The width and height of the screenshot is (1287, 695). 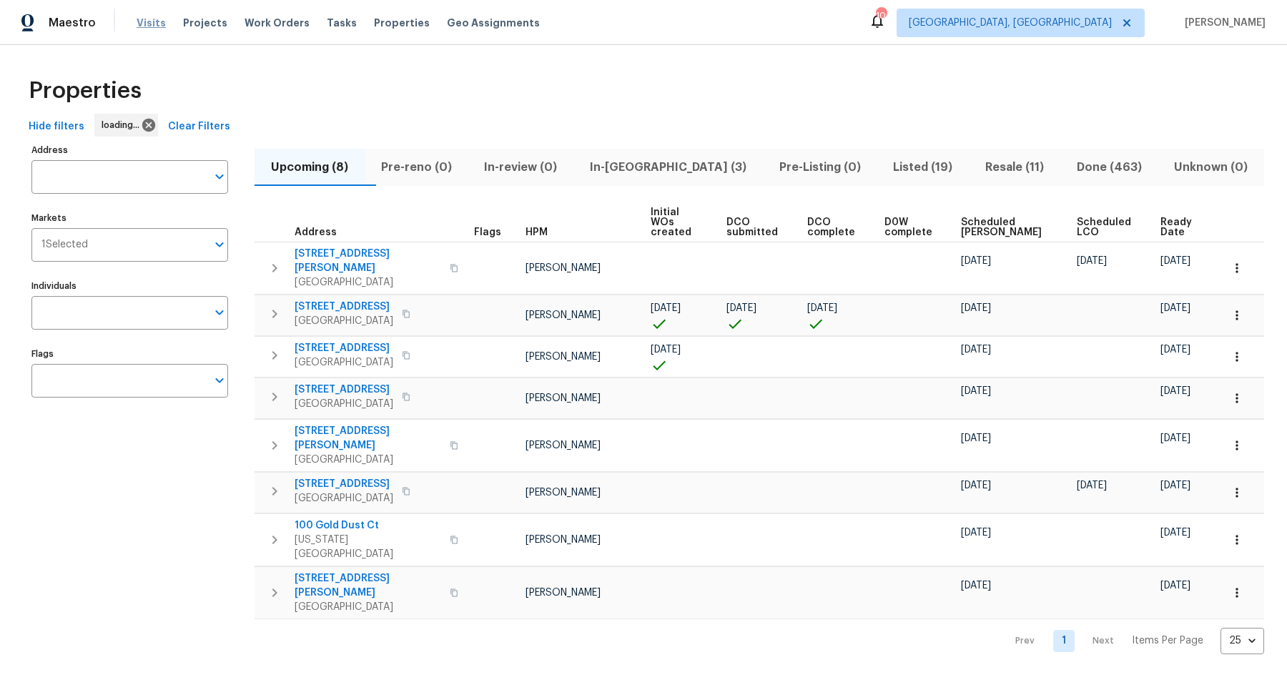 I want to click on button: Clear Filters, so click(x=199, y=127).